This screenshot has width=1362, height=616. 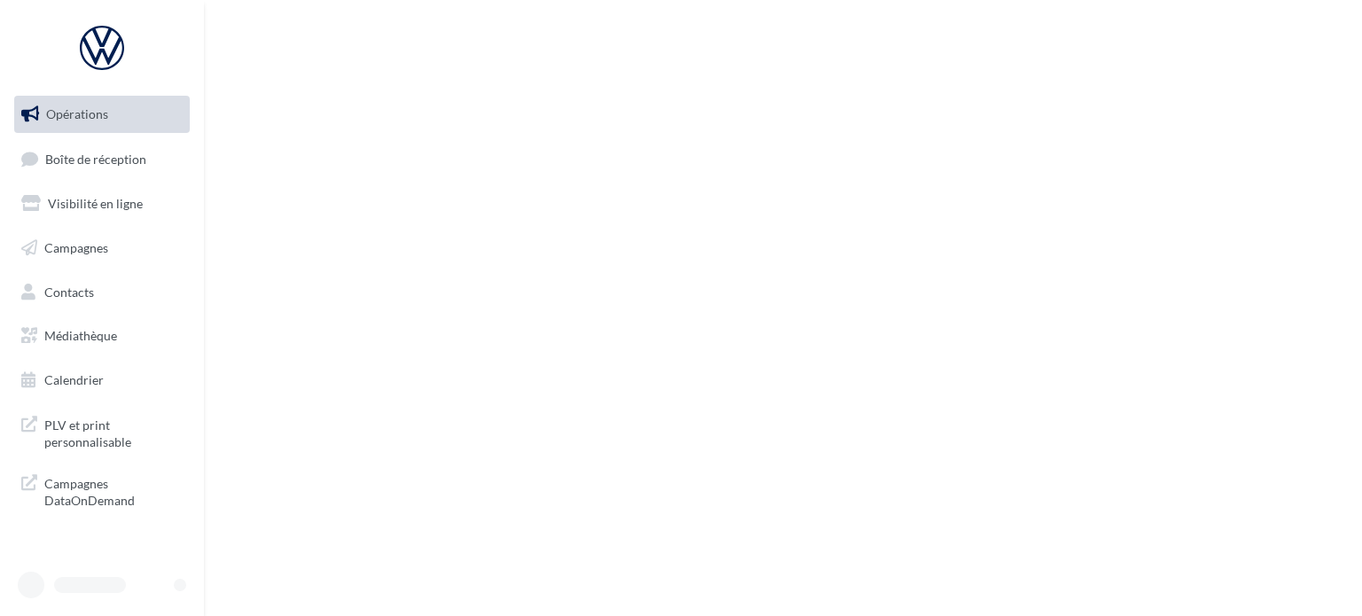 What do you see at coordinates (102, 204) in the screenshot?
I see `a: Visibilité en ligne` at bounding box center [102, 204].